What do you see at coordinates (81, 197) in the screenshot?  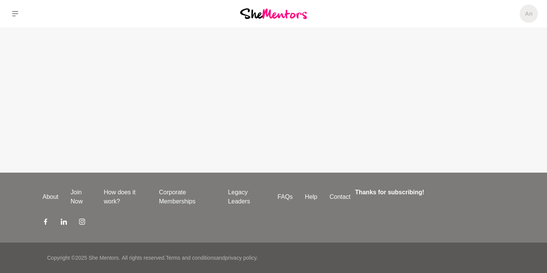 I see `a: Join Now` at bounding box center [81, 197].